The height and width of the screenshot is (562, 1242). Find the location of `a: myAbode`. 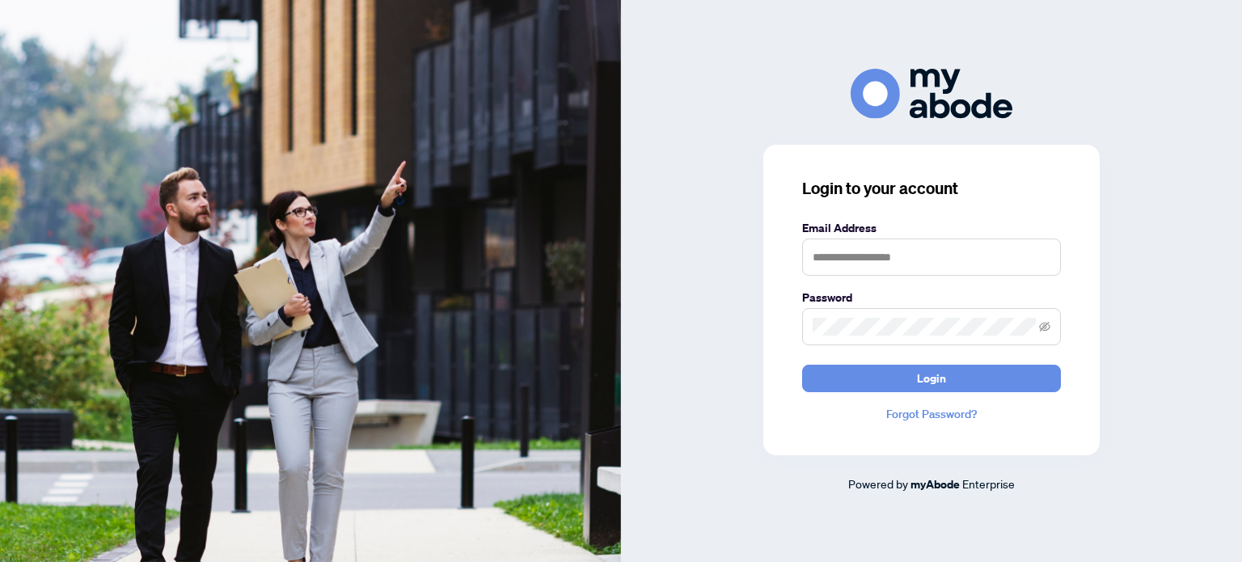

a: myAbode is located at coordinates (935, 484).